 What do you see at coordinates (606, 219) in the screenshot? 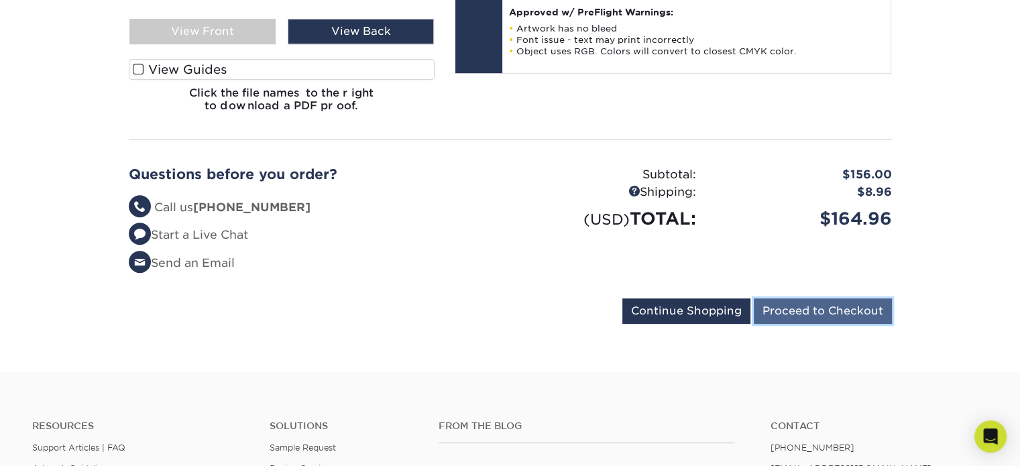
I see `small: (USD)` at bounding box center [606, 219].